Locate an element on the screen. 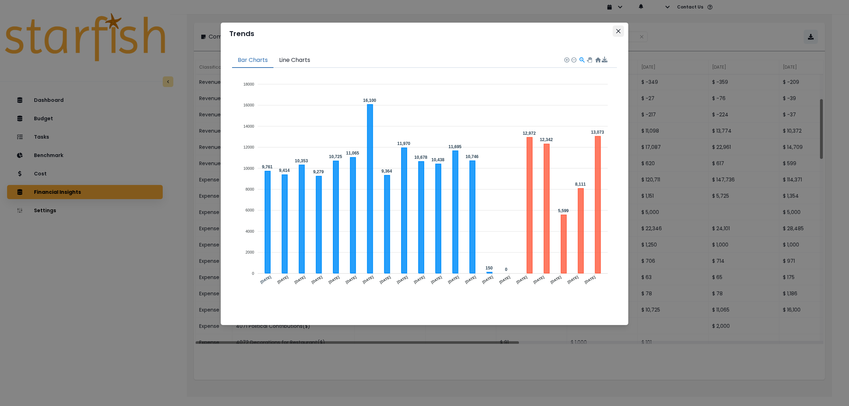 The height and width of the screenshot is (406, 849). tspan: 6000 is located at coordinates (250, 210).